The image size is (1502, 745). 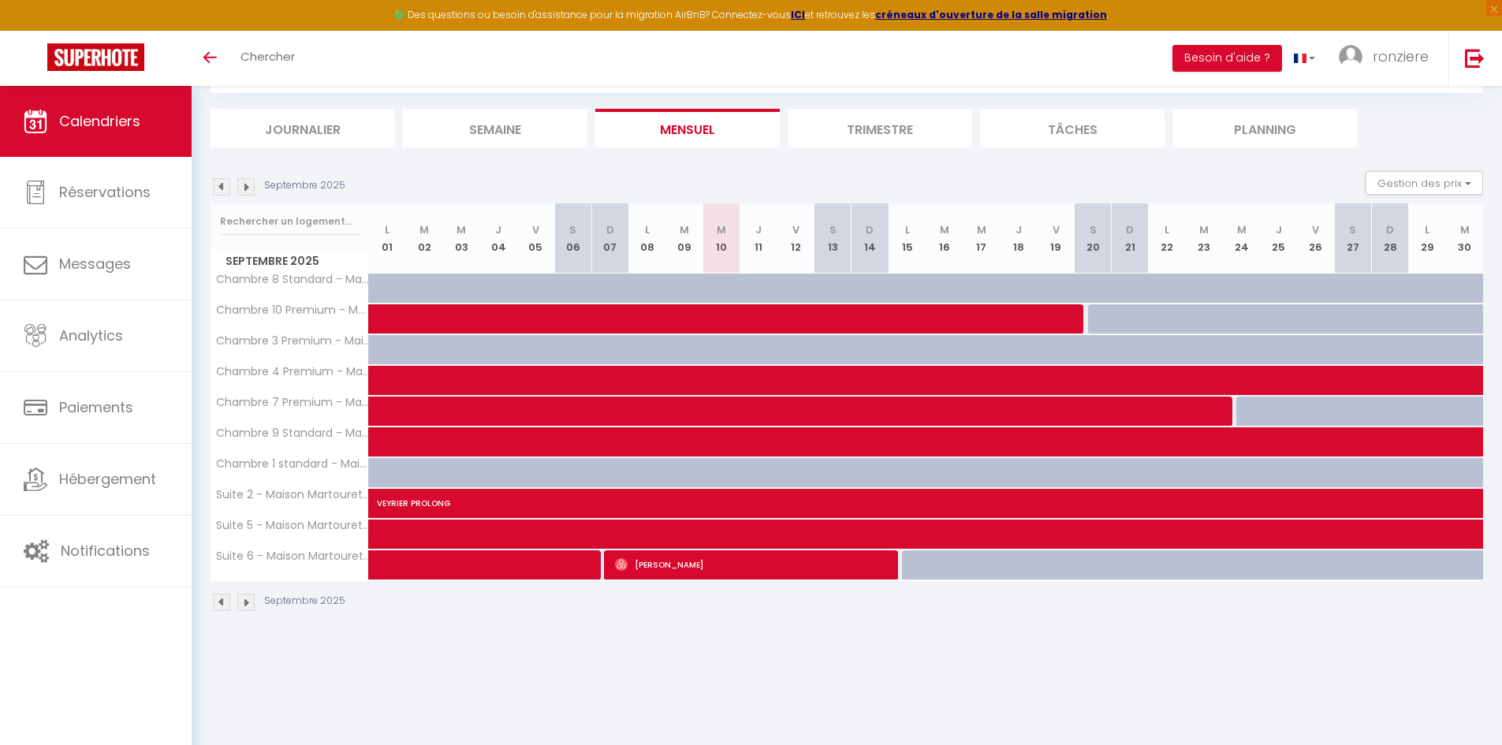 What do you see at coordinates (1264, 128) in the screenshot?
I see `li: Planning` at bounding box center [1264, 128].